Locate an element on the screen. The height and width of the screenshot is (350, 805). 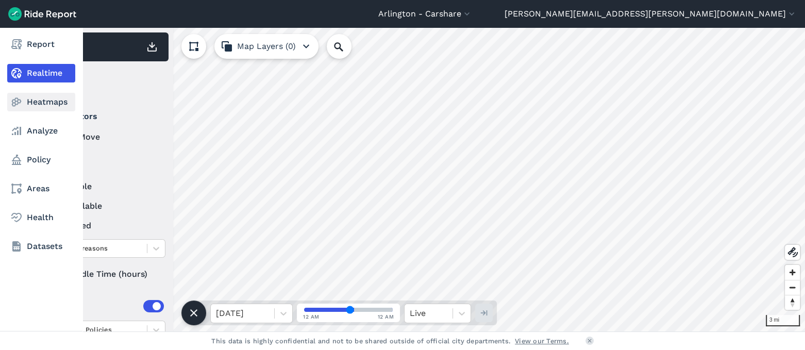
button: Map Layers (0) is located at coordinates (267, 46).